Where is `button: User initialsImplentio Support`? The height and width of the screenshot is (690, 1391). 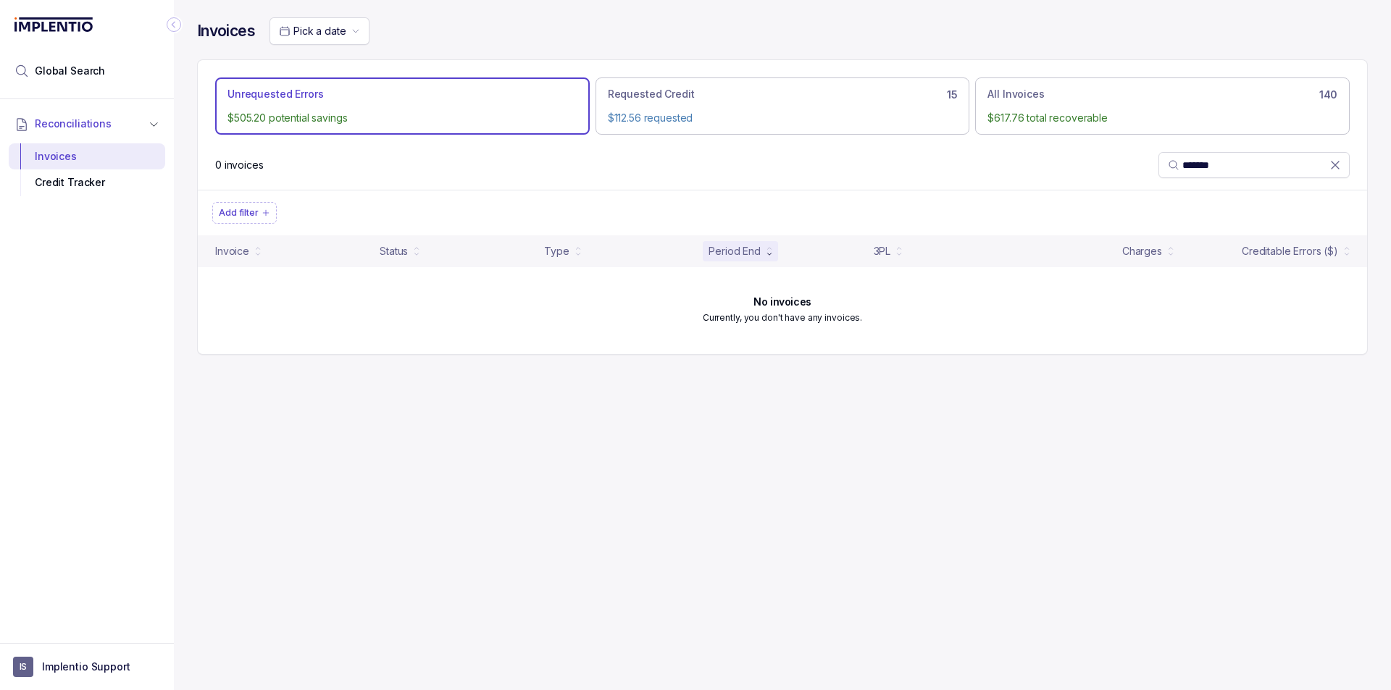 button: User initialsImplentio Support is located at coordinates (87, 667).